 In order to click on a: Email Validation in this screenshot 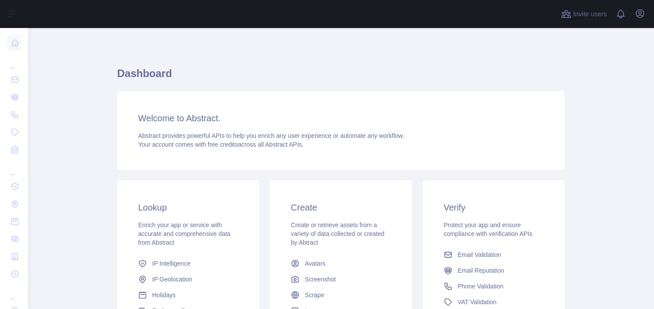, I will do `click(493, 254)`.